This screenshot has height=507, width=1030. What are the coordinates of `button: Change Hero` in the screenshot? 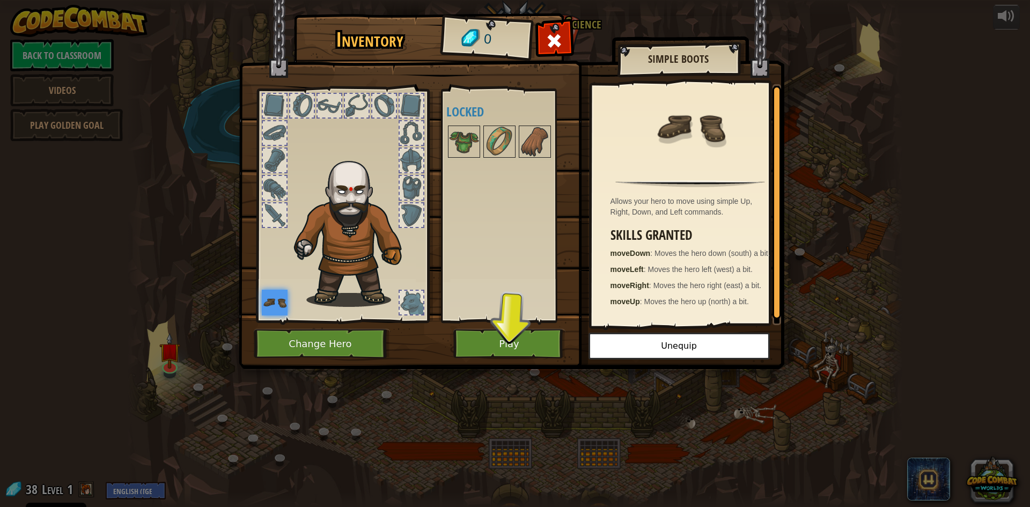 It's located at (322, 343).